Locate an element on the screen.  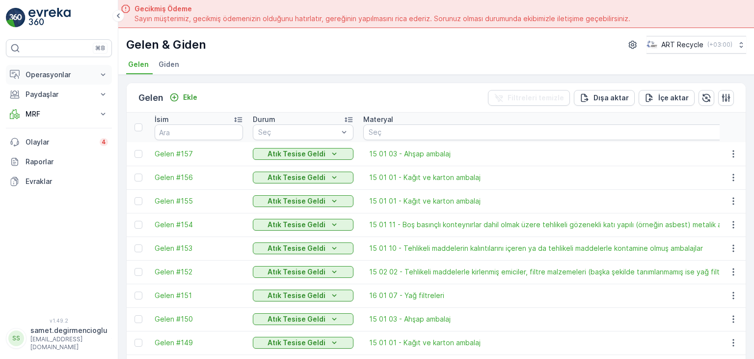
span: Gelen #150 is located at coordinates (199, 319).